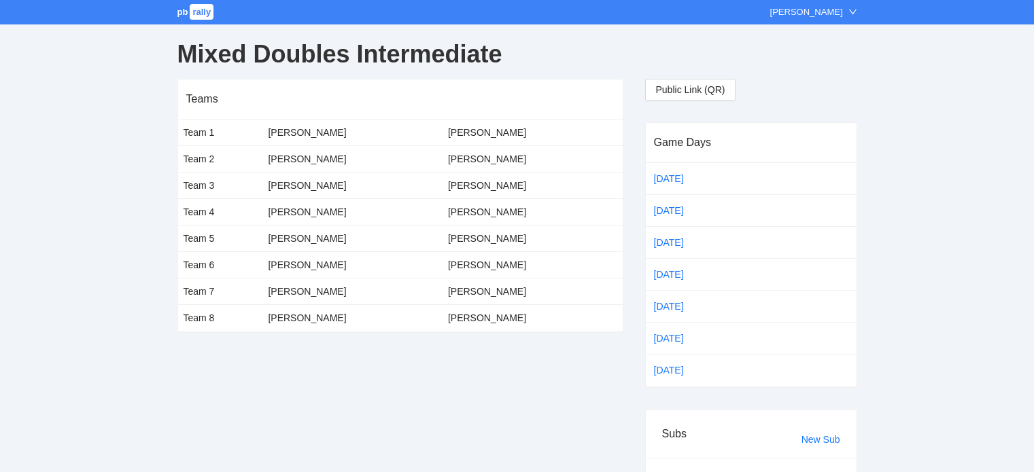 The height and width of the screenshot is (472, 1034). What do you see at coordinates (220, 291) in the screenshot?
I see `td: Team 7` at bounding box center [220, 291].